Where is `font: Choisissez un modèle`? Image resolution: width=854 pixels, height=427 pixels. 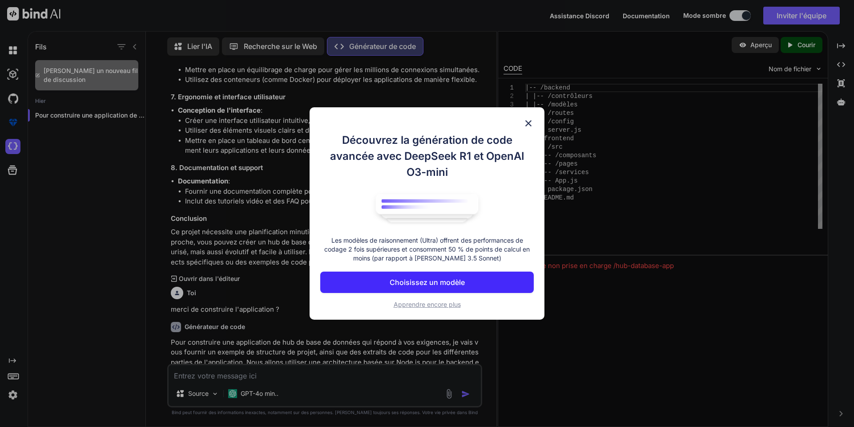 font: Choisissez un modèle is located at coordinates (427, 282).